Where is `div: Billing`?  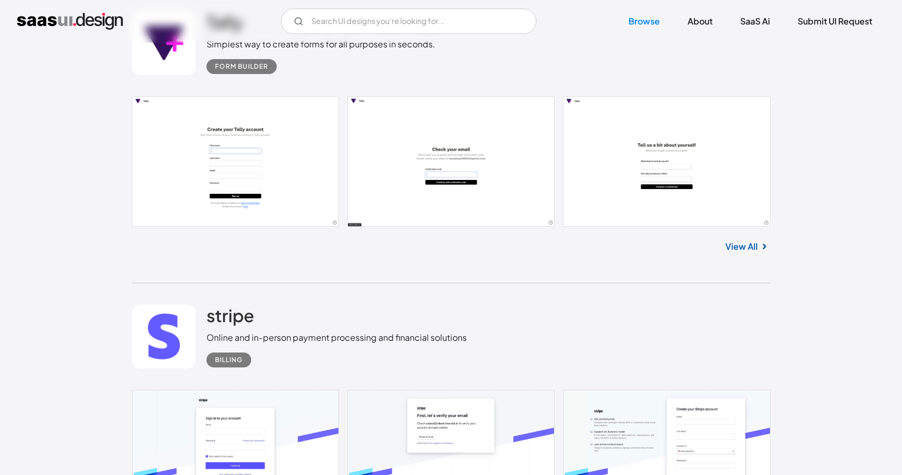
div: Billing is located at coordinates (229, 360).